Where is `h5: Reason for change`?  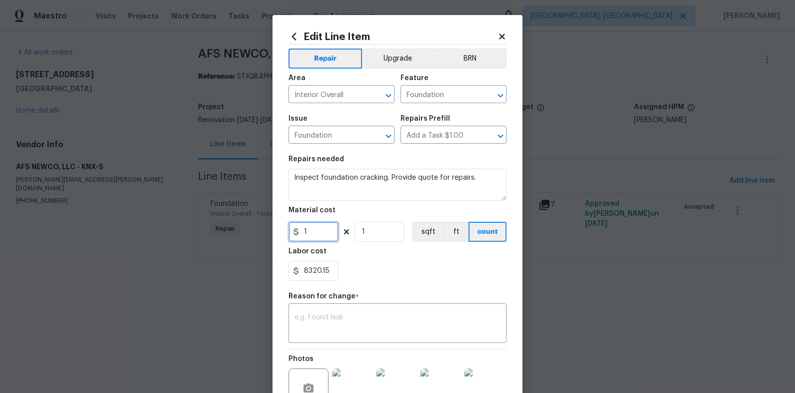
h5: Reason for change is located at coordinates (322, 296).